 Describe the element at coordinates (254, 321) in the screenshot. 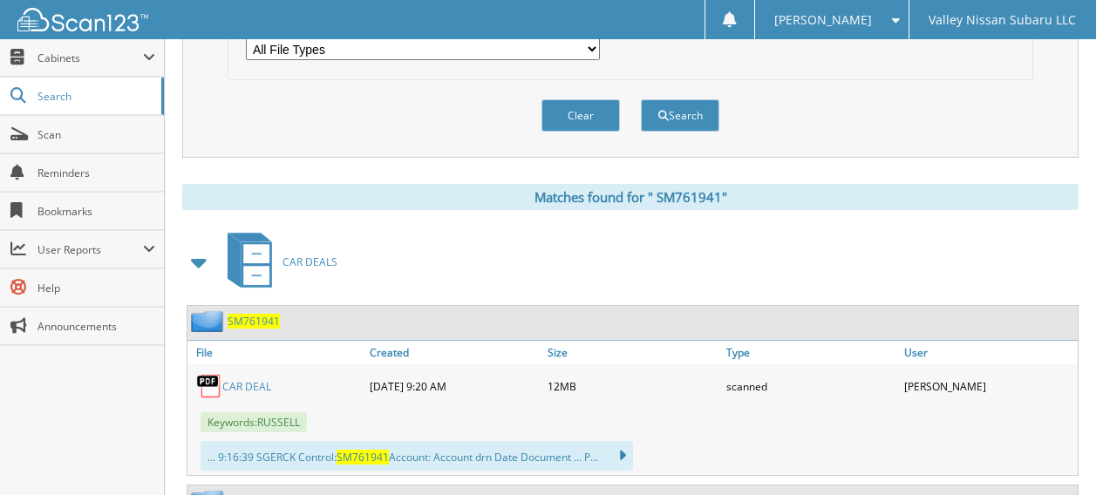

I see `a: SM761941` at that location.